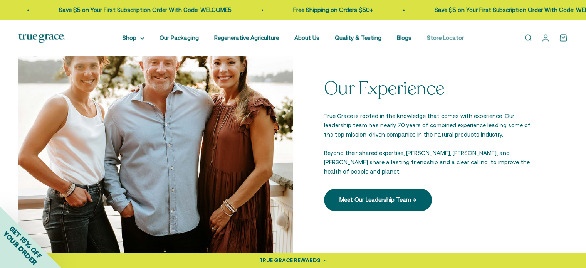 This screenshot has height=268, width=586. What do you see at coordinates (247, 37) in the screenshot?
I see `a: Regenerative Agriculture` at bounding box center [247, 37].